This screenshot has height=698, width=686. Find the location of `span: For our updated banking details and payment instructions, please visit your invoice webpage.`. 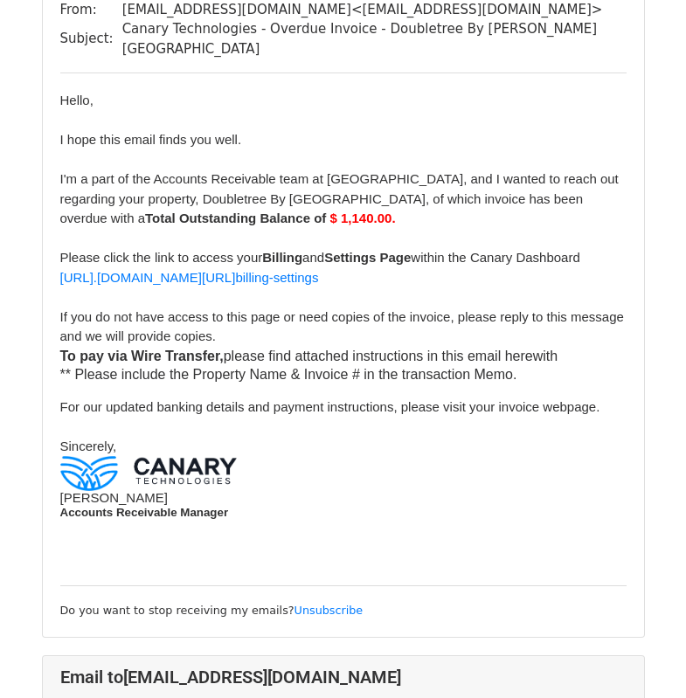

span: For our updated banking details and payment instructions, please visit your invoice webpage. is located at coordinates (330, 406).